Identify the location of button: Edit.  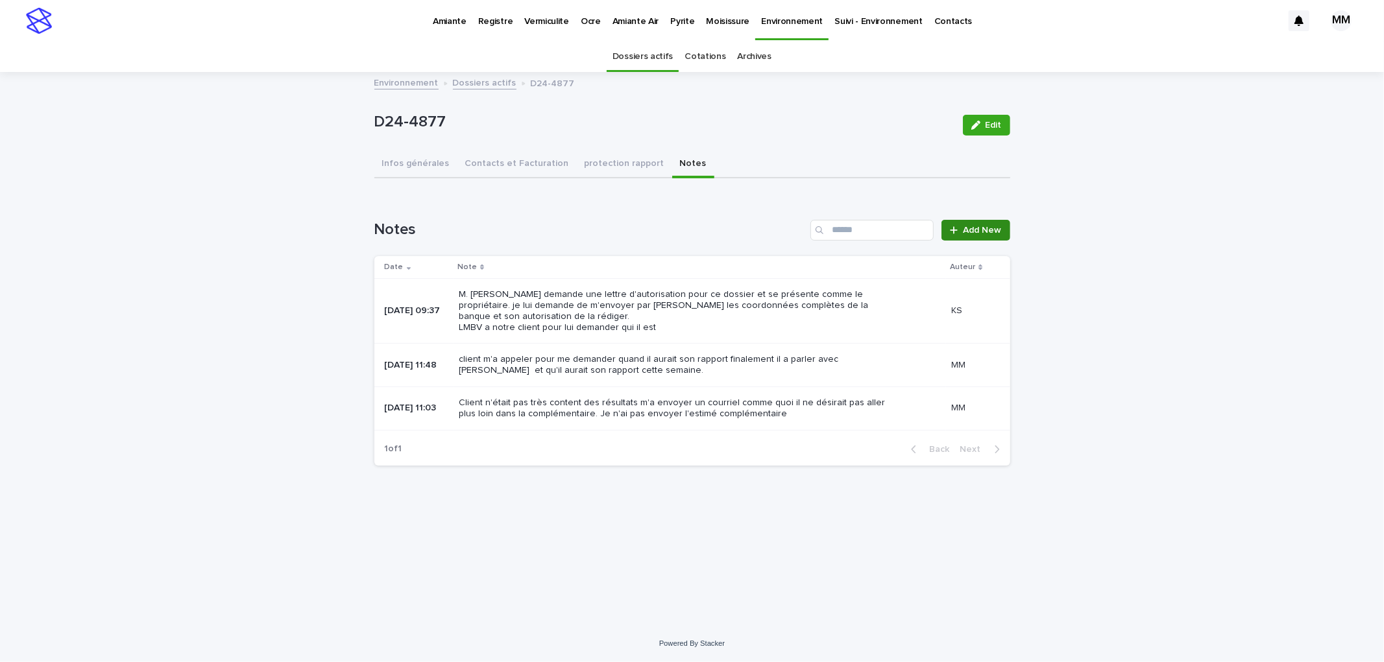
(986, 125).